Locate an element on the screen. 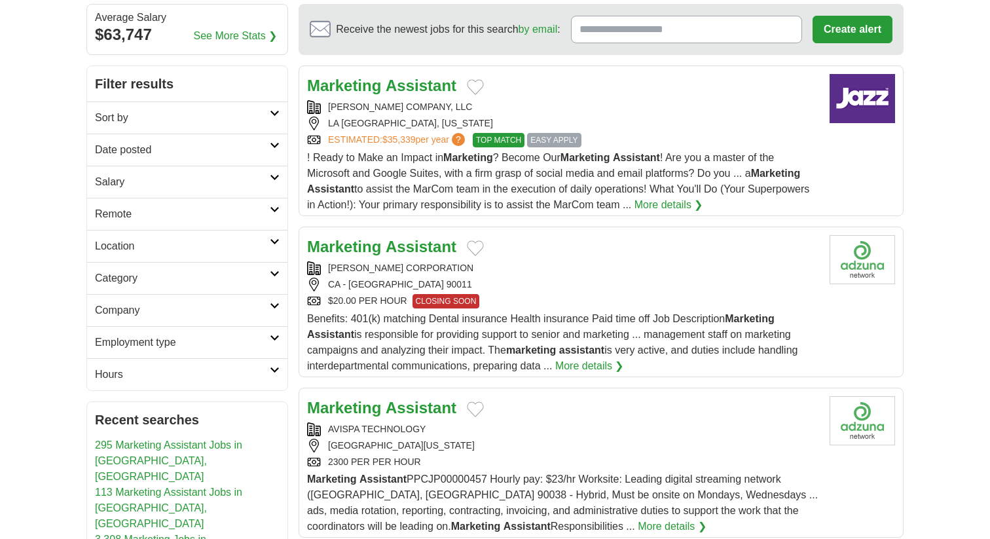  div: Average Salary is located at coordinates (187, 18).